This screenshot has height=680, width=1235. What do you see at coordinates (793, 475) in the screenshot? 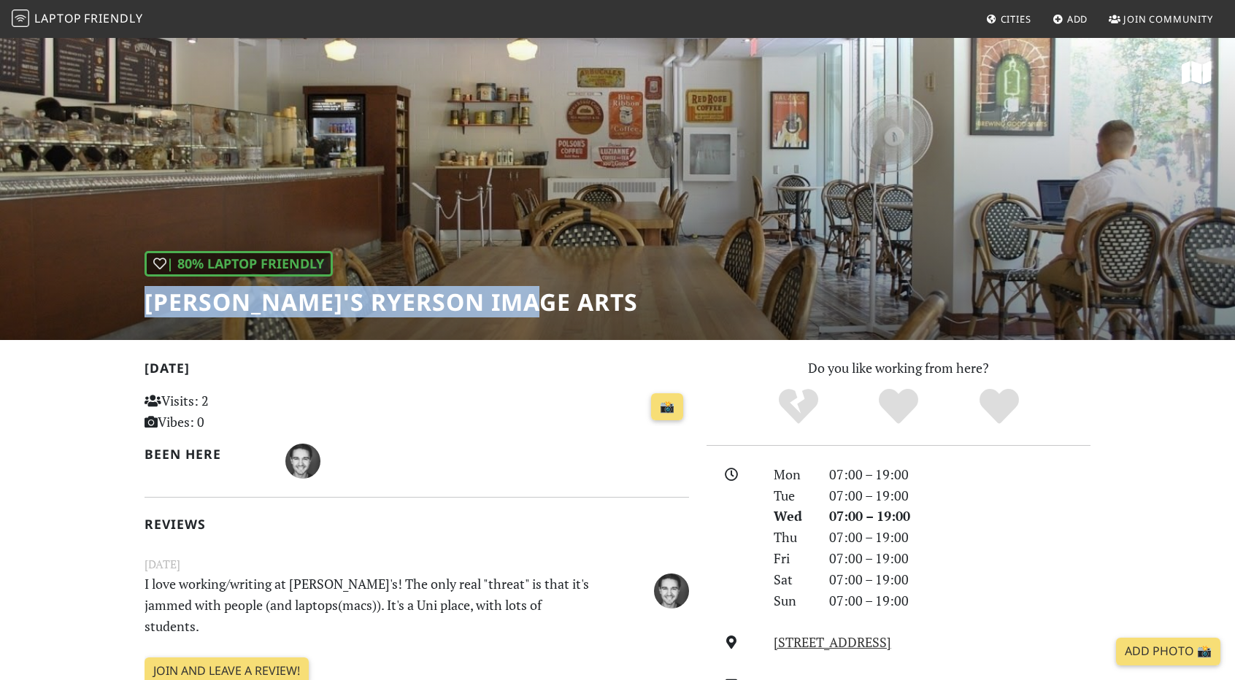
I see `div: Mon` at bounding box center [793, 475].